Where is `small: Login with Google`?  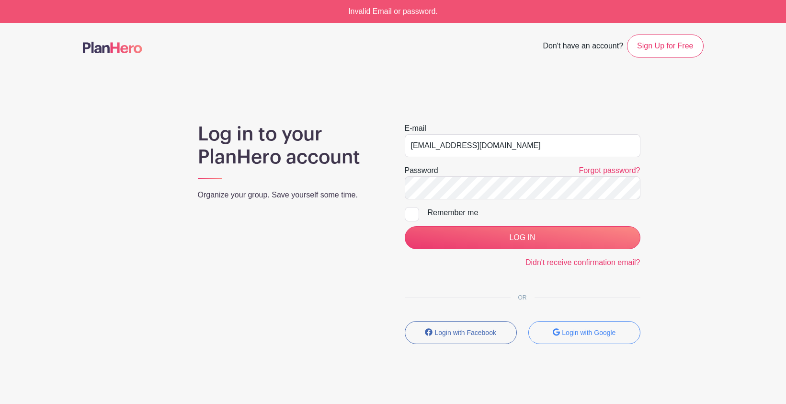
small: Login with Google is located at coordinates (589, 333).